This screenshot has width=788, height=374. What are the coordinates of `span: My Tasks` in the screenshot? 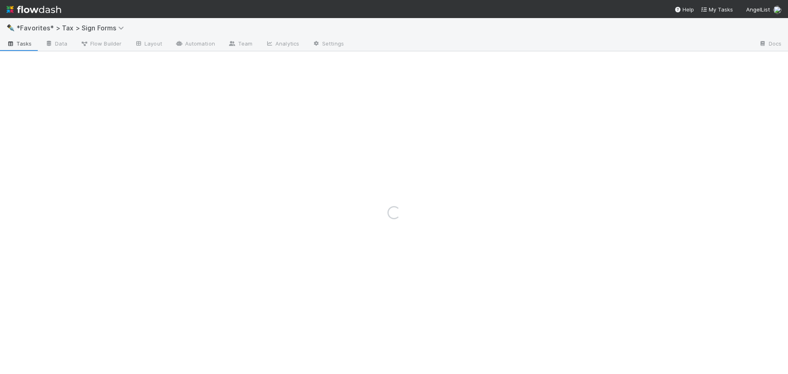 It's located at (717, 9).